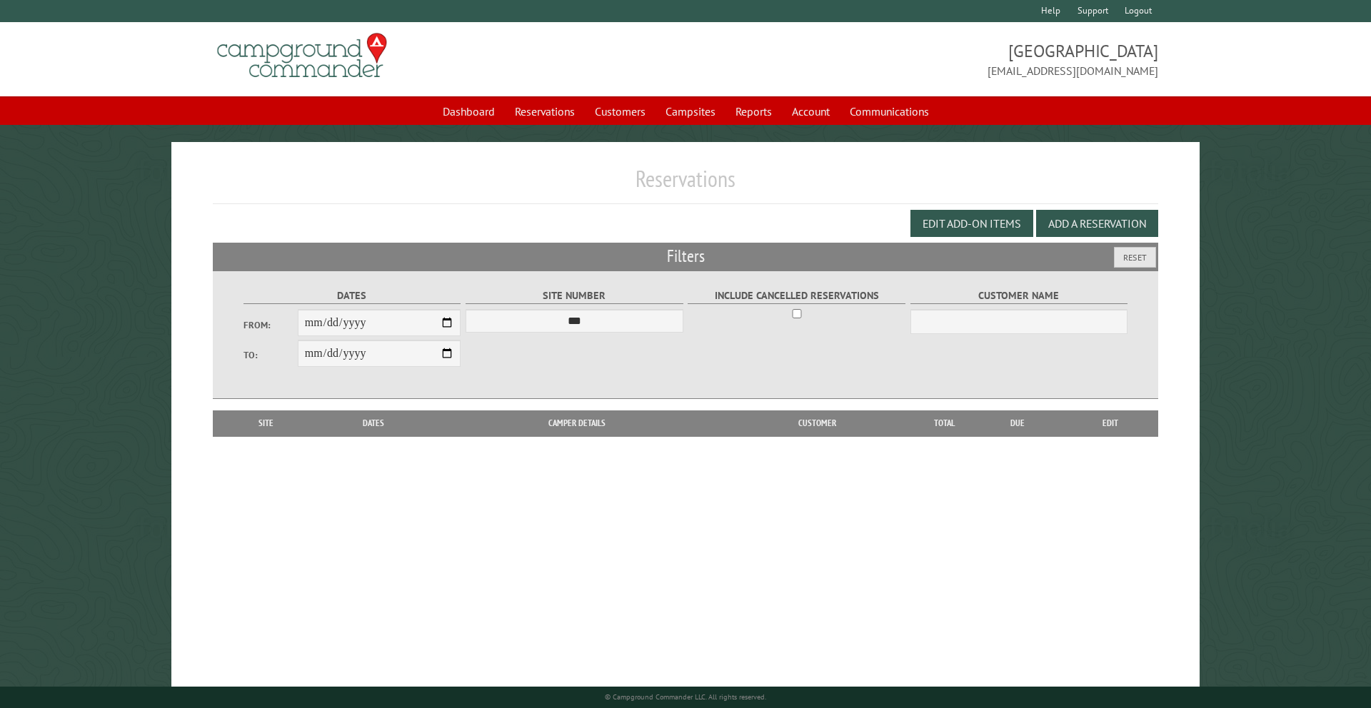 The image size is (1371, 708). What do you see at coordinates (685, 184) in the screenshot?
I see `h1: Reservations` at bounding box center [685, 184].